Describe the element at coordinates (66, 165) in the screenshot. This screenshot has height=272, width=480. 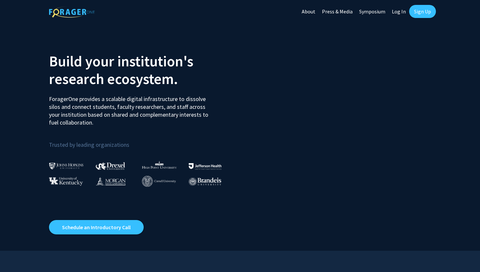
I see `img: Johns Hopkins University` at that location.